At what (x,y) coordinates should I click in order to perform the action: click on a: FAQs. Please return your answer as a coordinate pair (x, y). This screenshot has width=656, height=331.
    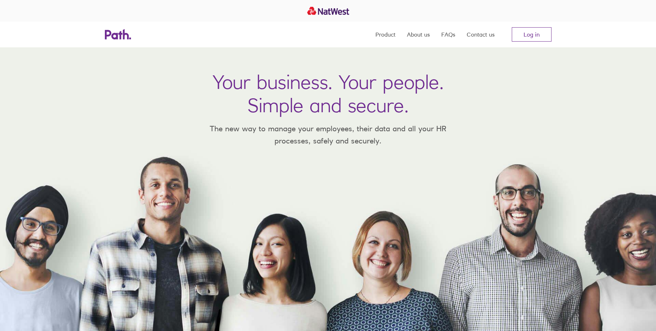
    Looking at the image, I should click on (448, 34).